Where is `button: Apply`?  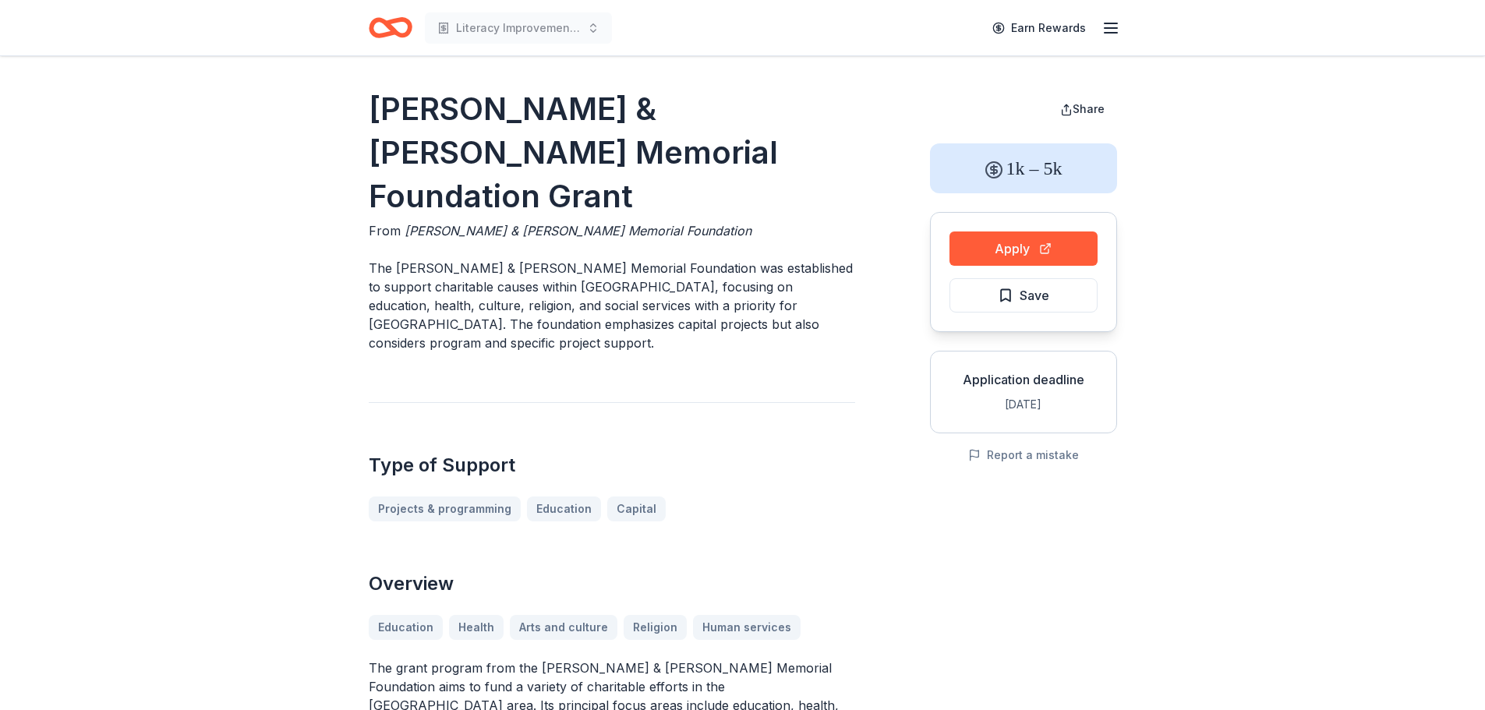 button: Apply is located at coordinates (1023, 249).